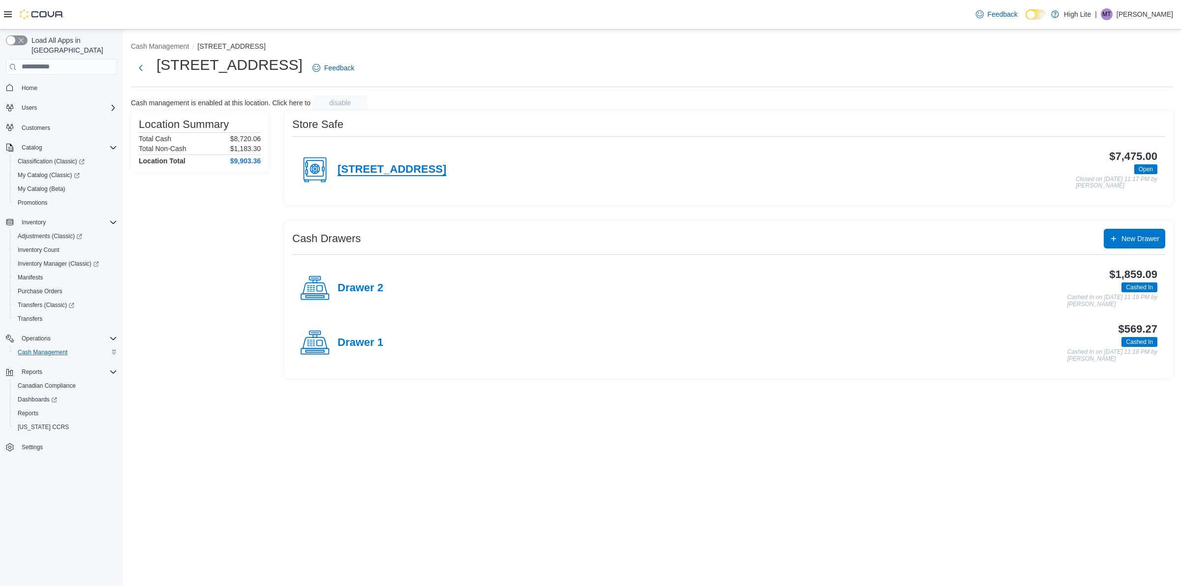 This screenshot has width=1181, height=586. I want to click on button: Promotions, so click(65, 203).